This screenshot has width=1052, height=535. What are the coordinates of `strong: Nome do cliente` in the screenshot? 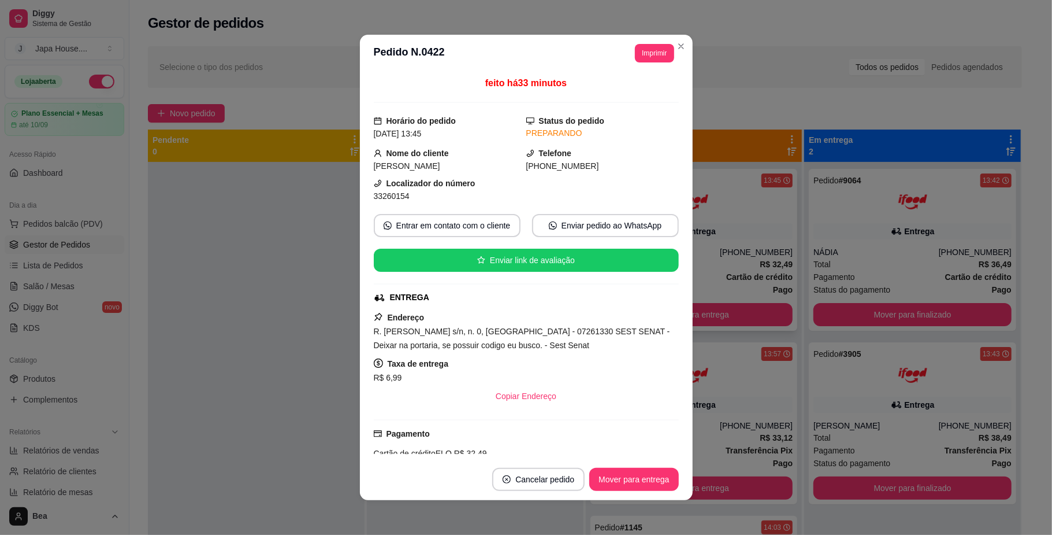 It's located at (418, 153).